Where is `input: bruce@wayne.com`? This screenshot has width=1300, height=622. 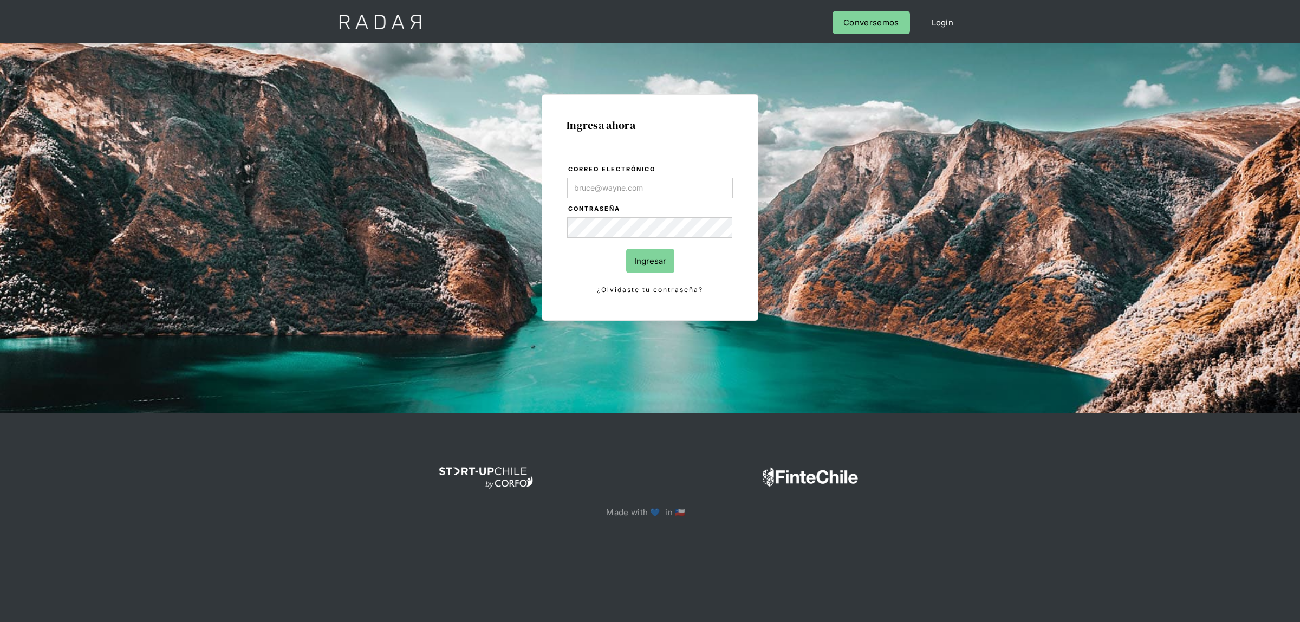
input: bruce@wayne.com is located at coordinates (650, 188).